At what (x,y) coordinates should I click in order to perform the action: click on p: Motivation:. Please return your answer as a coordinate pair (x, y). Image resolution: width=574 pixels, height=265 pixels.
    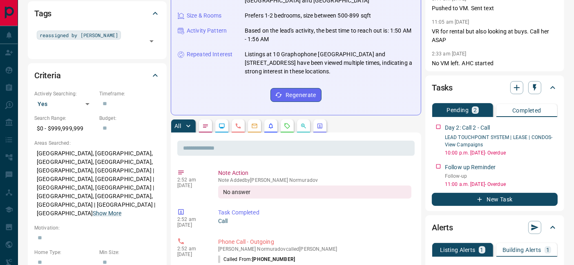
    Looking at the image, I should click on (97, 228).